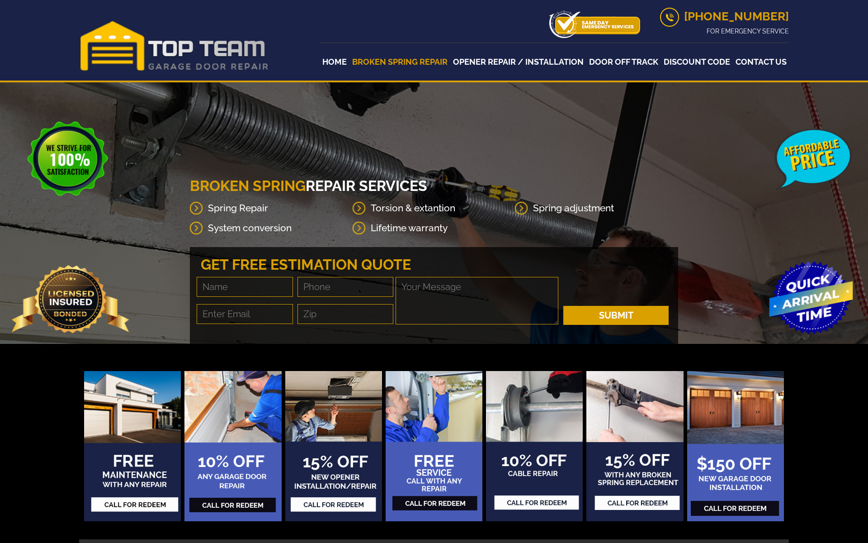 The width and height of the screenshot is (868, 543). I want to click on a: Home, so click(335, 62).